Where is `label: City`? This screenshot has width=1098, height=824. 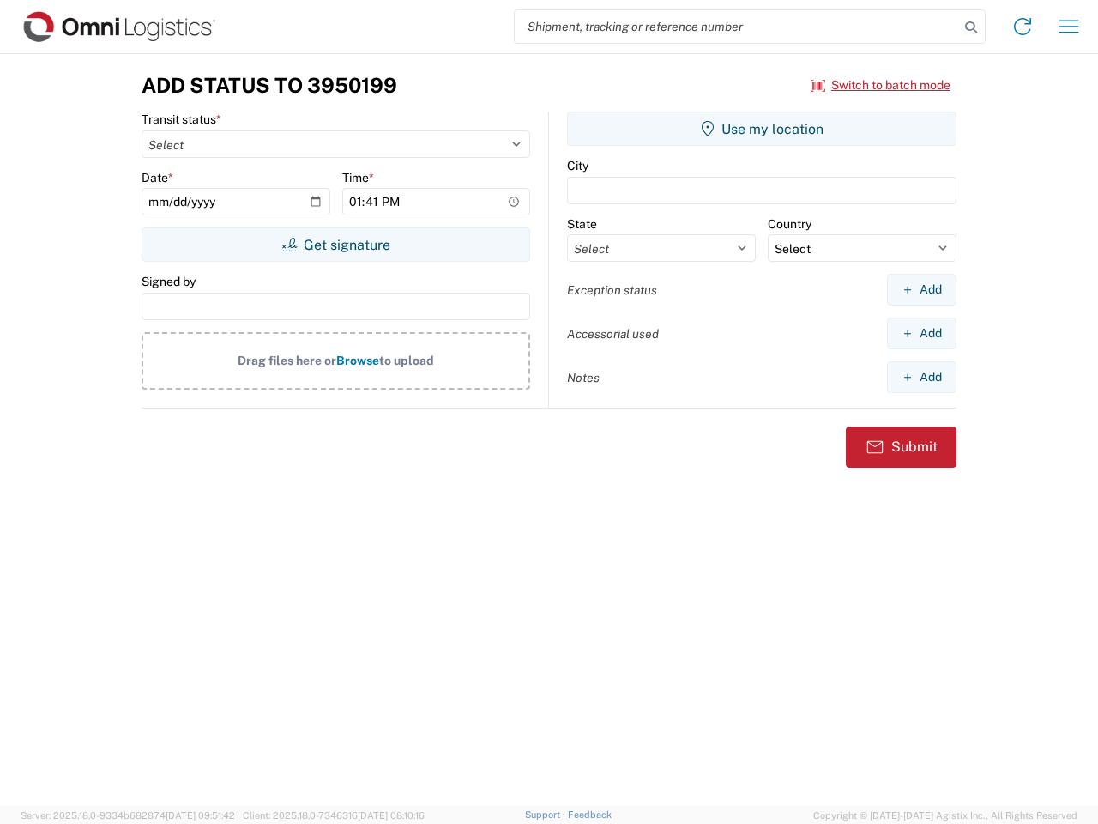
label: City is located at coordinates (577, 166).